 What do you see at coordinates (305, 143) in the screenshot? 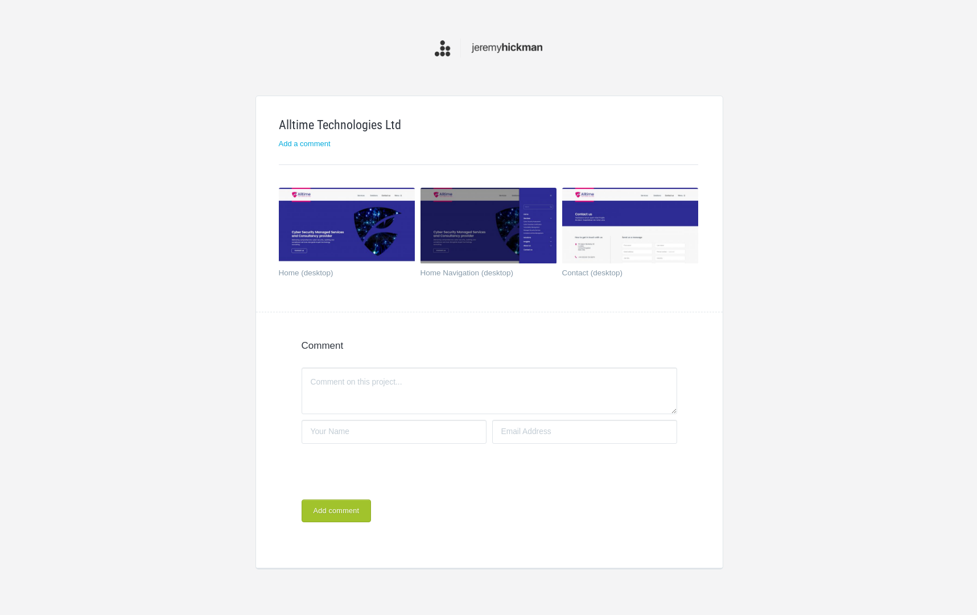
I see `a: Add a comment` at bounding box center [305, 143].